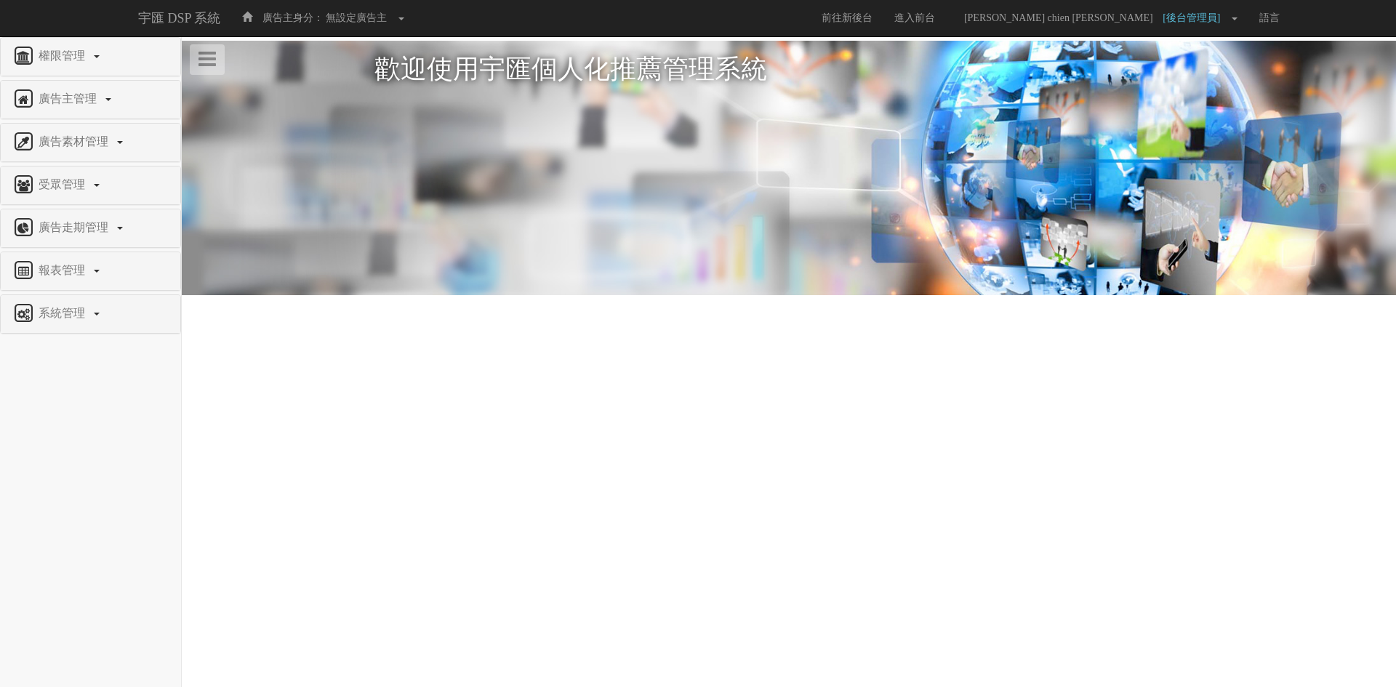 The width and height of the screenshot is (1396, 687). Describe the element at coordinates (293, 17) in the screenshot. I see `span: 廣告主身分：` at that location.